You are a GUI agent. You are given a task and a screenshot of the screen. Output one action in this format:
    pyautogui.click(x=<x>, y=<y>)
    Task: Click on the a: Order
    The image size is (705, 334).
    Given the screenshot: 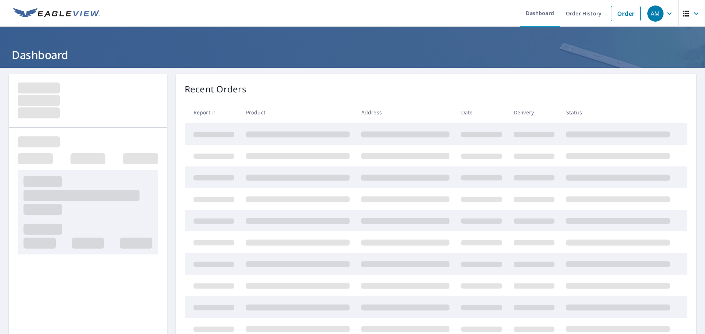 What is the action you would take?
    pyautogui.click(x=625, y=14)
    